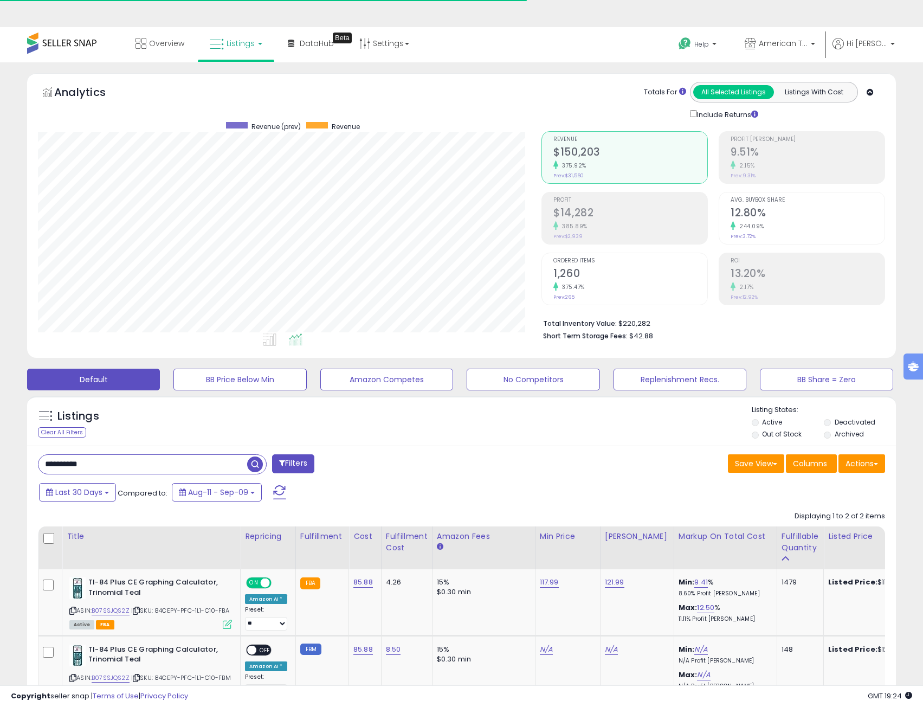 Image resolution: width=923 pixels, height=707 pixels. What do you see at coordinates (279, 583) in the screenshot?
I see `span: OFF` at bounding box center [279, 583].